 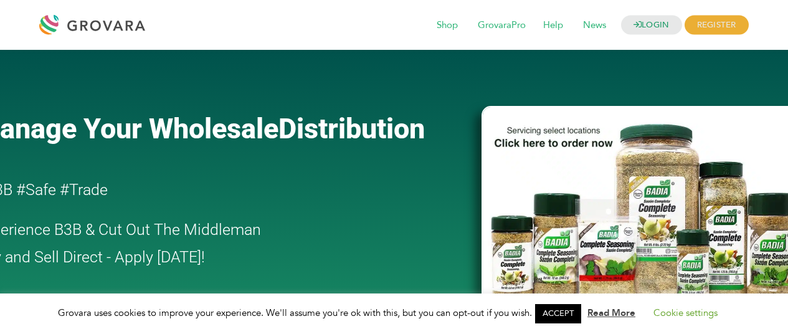 I want to click on span: GrovaraPro, so click(x=501, y=26).